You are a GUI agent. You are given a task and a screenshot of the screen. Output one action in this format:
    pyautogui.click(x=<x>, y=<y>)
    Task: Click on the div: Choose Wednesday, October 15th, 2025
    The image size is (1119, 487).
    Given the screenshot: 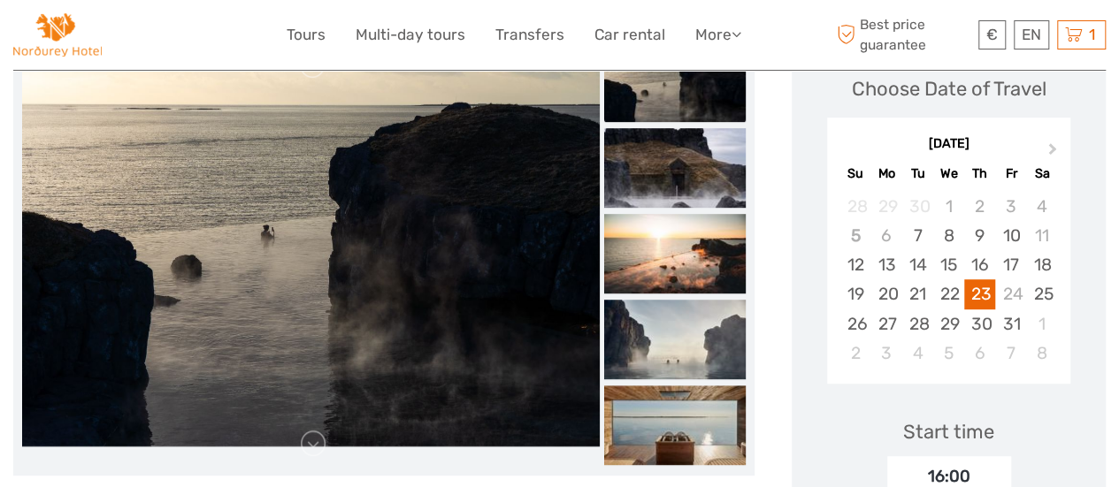 What is the action you would take?
    pyautogui.click(x=948, y=264)
    